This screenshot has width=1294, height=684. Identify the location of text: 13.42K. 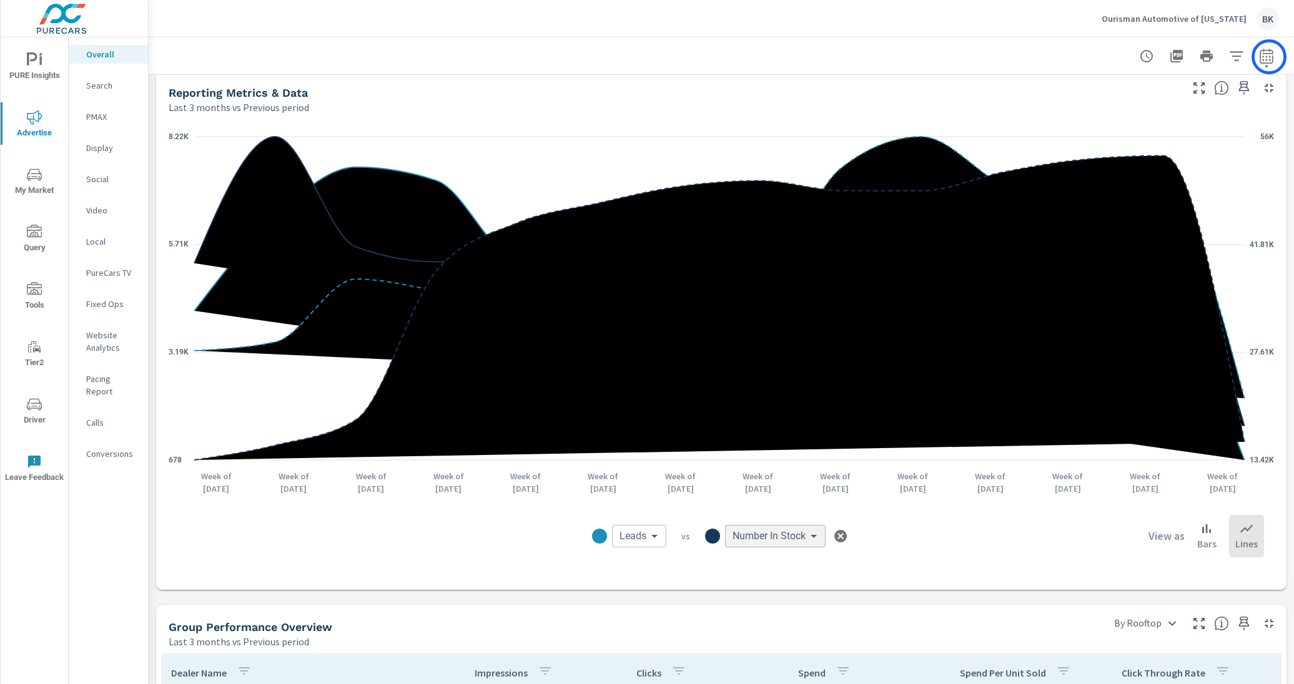
(1261, 460).